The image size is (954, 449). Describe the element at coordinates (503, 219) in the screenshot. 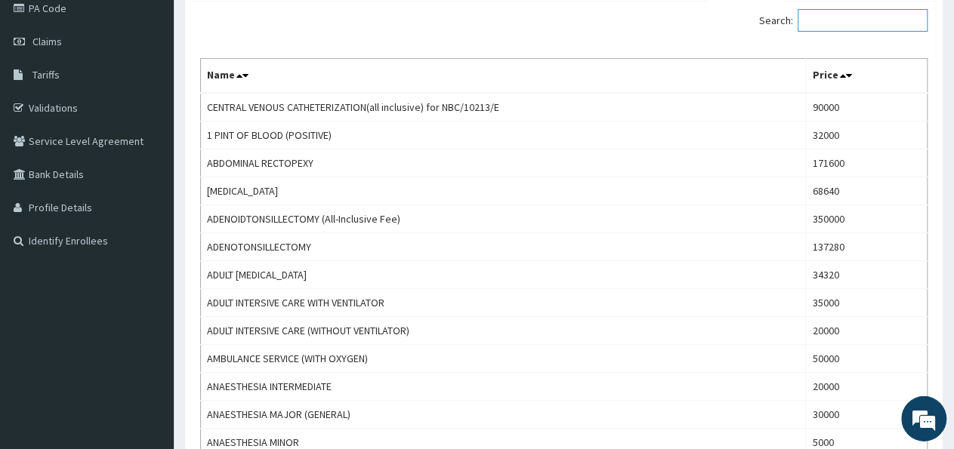

I see `td: ADENOIDTONSILLECTOMY (All-Inclusive Fee)` at that location.